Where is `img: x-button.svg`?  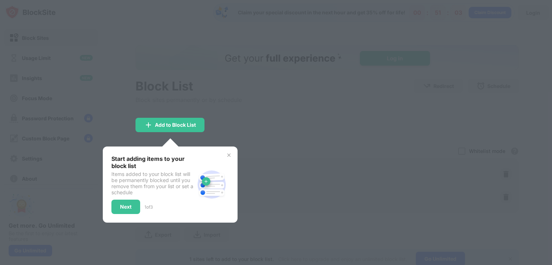 img: x-button.svg is located at coordinates (229, 155).